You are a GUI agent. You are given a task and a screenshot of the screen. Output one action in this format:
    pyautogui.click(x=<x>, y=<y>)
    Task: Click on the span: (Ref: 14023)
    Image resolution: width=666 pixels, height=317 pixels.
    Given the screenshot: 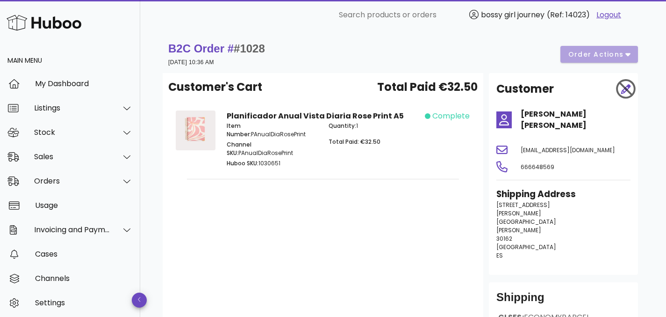 What is the action you would take?
    pyautogui.click(x=569, y=14)
    